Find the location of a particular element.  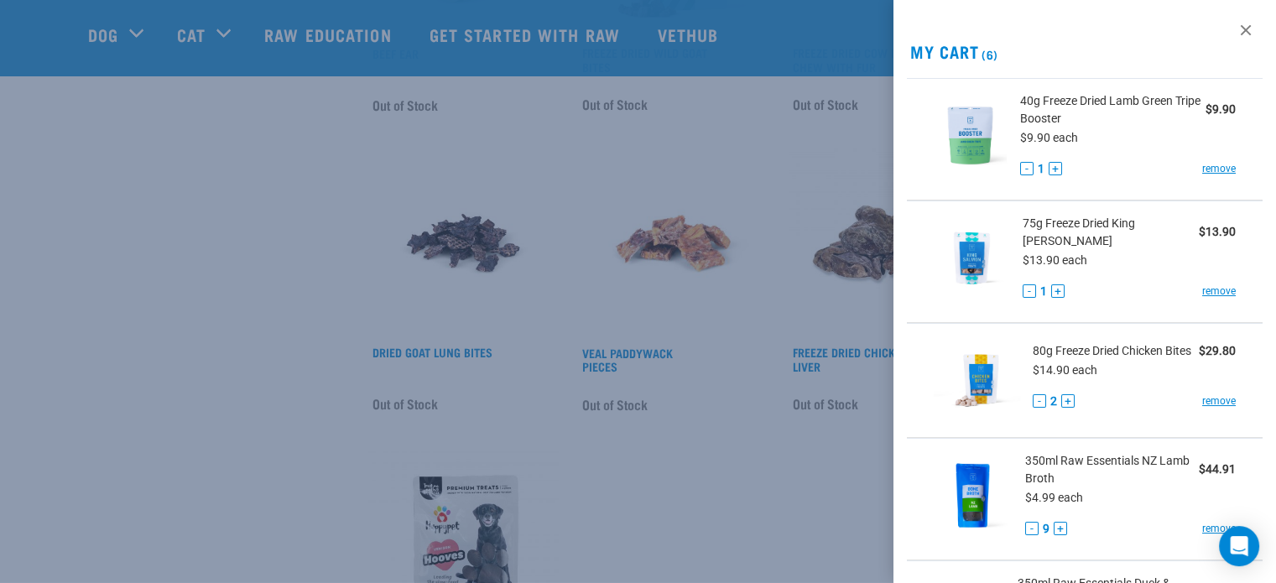

strong: $13.90 is located at coordinates (1217, 232).